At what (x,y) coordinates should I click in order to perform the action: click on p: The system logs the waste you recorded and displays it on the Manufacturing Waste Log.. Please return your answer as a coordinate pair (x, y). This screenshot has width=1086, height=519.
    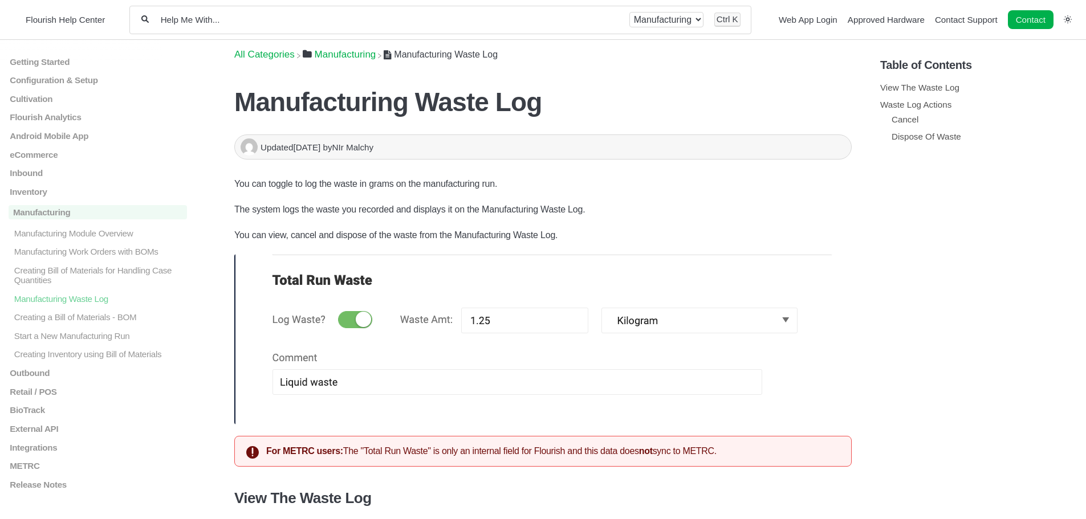
    Looking at the image, I should click on (543, 210).